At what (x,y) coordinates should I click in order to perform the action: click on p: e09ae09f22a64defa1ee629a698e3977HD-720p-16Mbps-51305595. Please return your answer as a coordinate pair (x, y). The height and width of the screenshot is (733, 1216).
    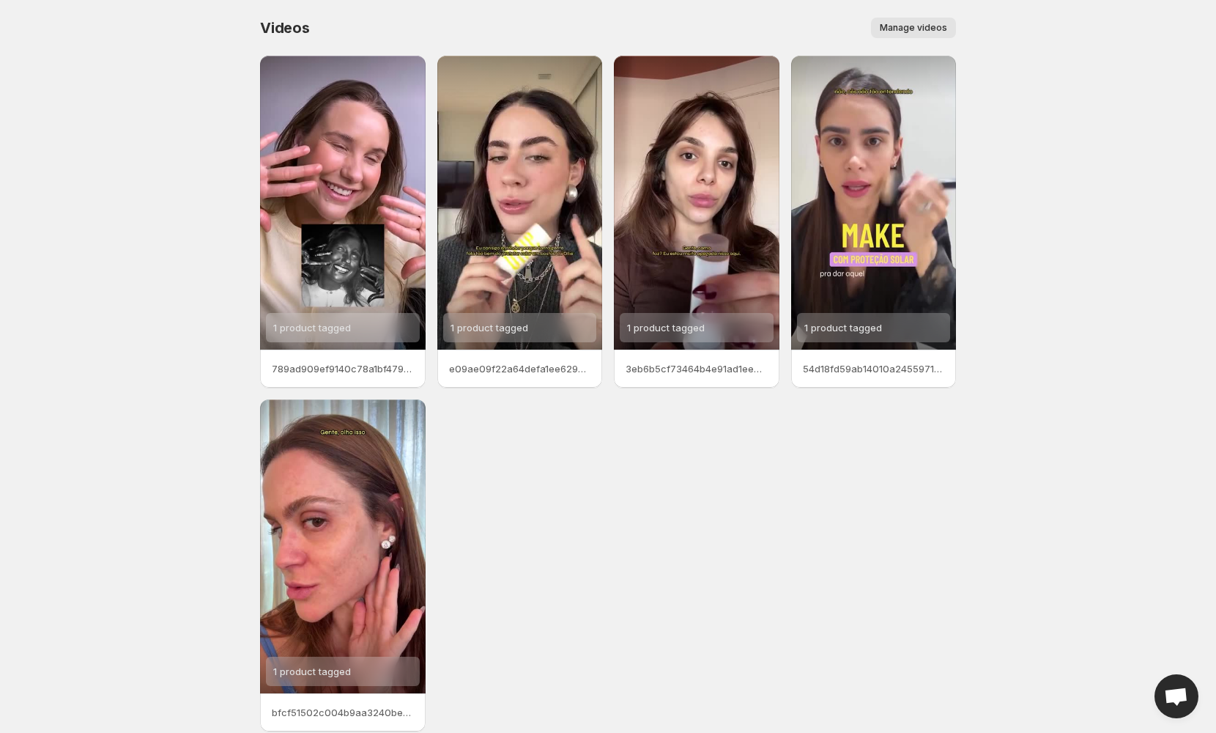
    Looking at the image, I should click on (520, 369).